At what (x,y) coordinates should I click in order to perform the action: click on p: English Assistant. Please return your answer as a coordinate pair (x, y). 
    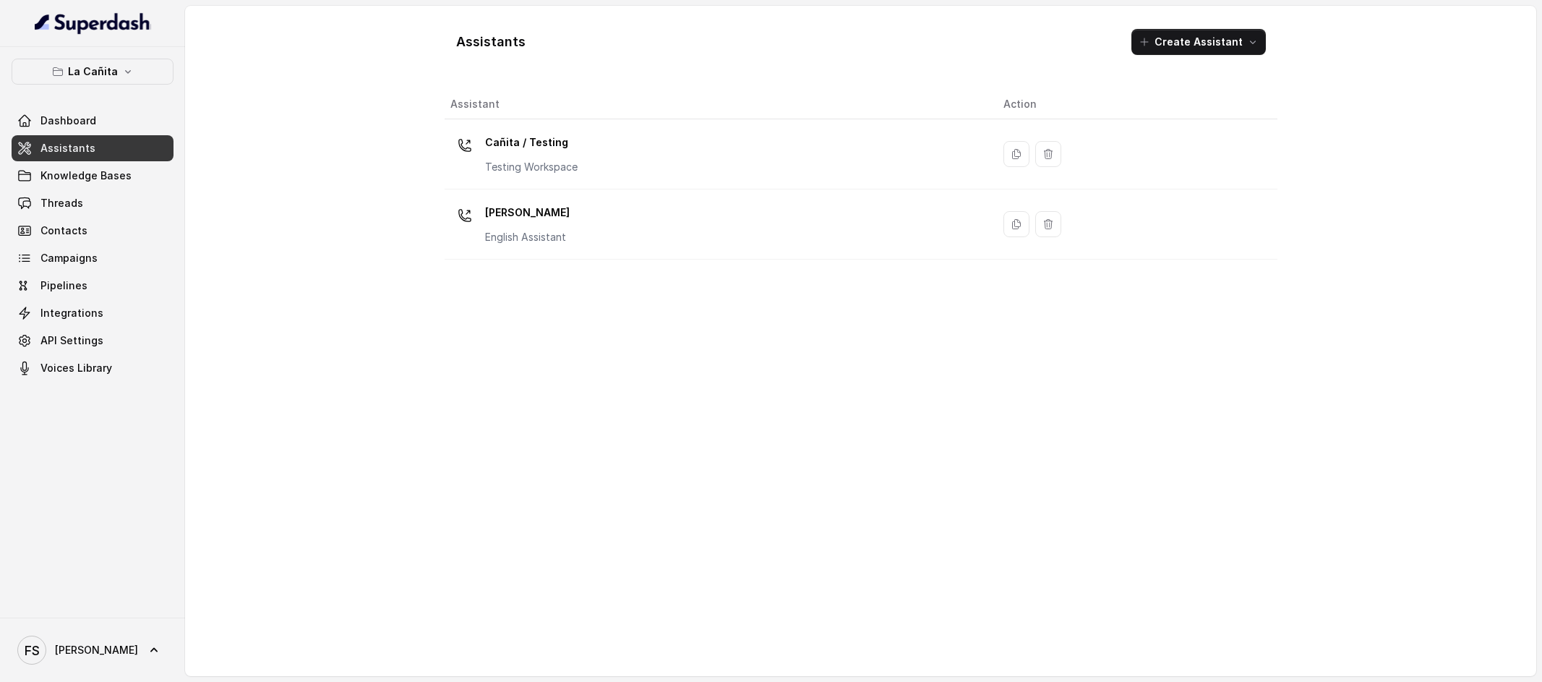
    Looking at the image, I should click on (527, 237).